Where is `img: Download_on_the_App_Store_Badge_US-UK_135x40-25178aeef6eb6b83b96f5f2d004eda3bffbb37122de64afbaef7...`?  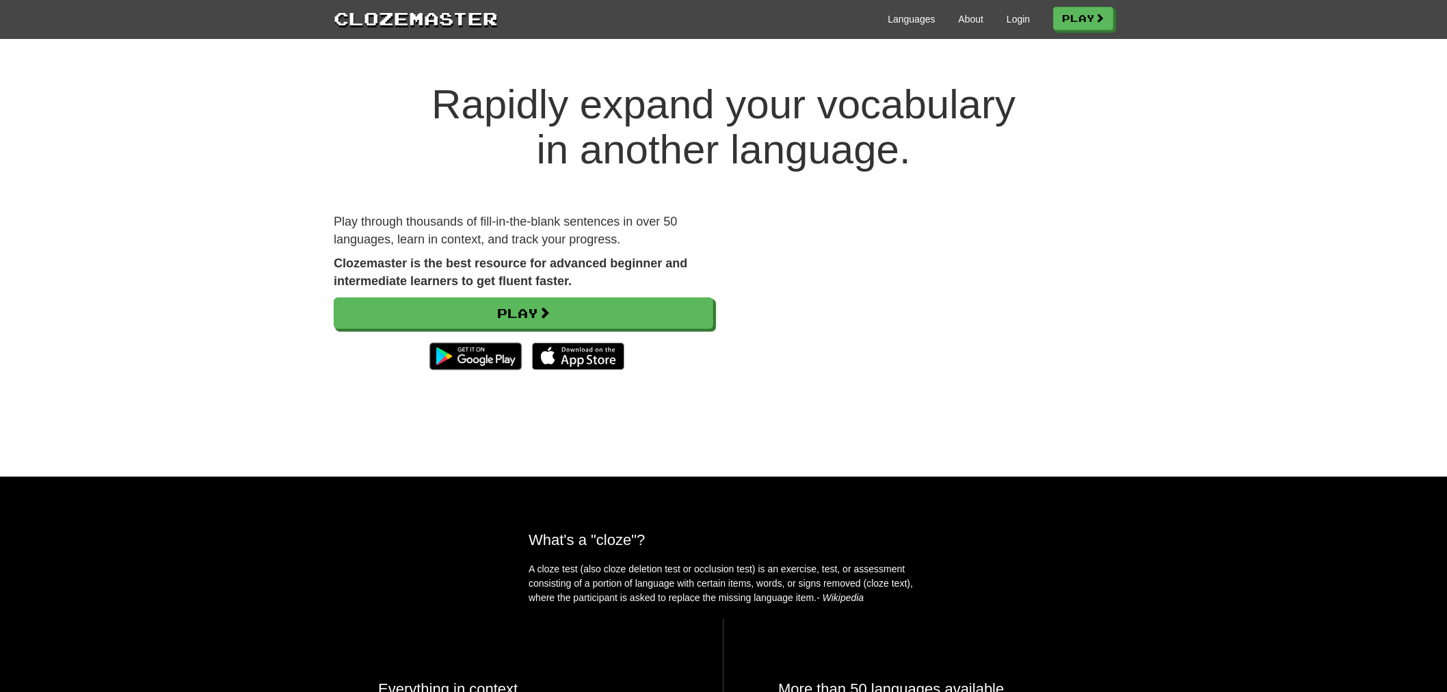 img: Download_on_the_App_Store_Badge_US-UK_135x40-25178aeef6eb6b83b96f5f2d004eda3bffbb37122de64afbaef7... is located at coordinates (578, 356).